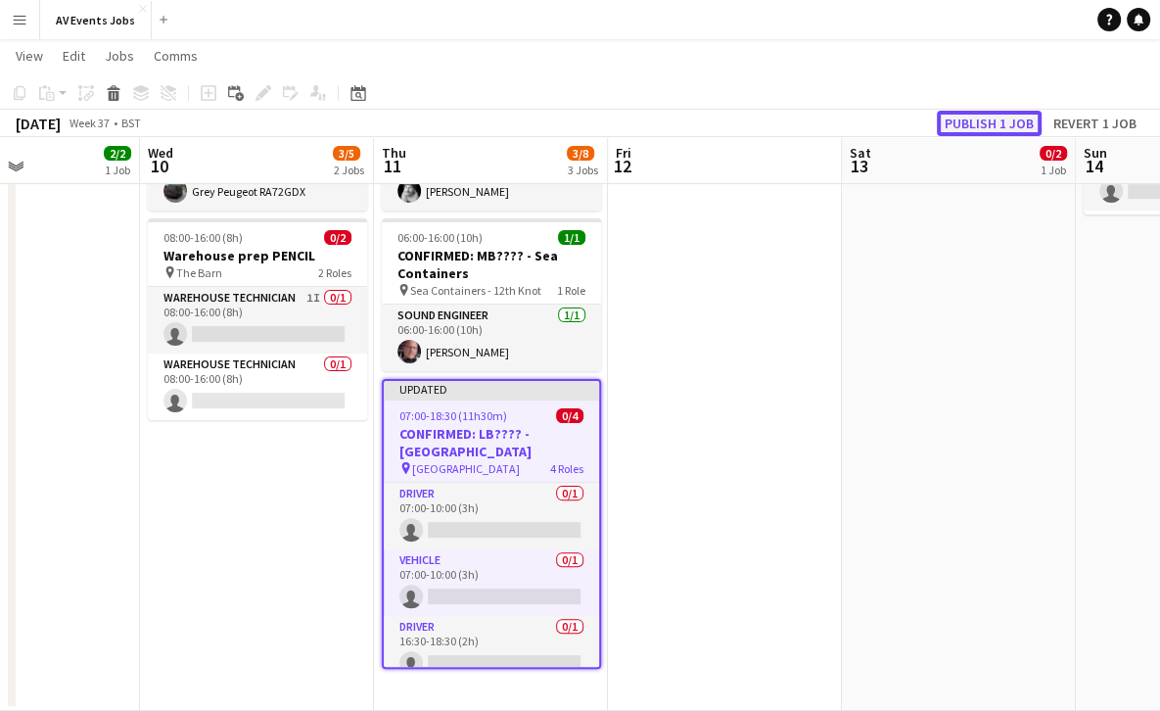 The image size is (1160, 711). I want to click on div: 2 Jobs, so click(349, 169).